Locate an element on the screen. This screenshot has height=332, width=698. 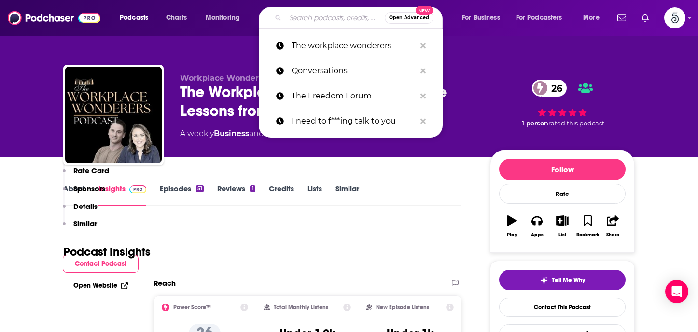
div: A weekly podcast is located at coordinates (264, 134).